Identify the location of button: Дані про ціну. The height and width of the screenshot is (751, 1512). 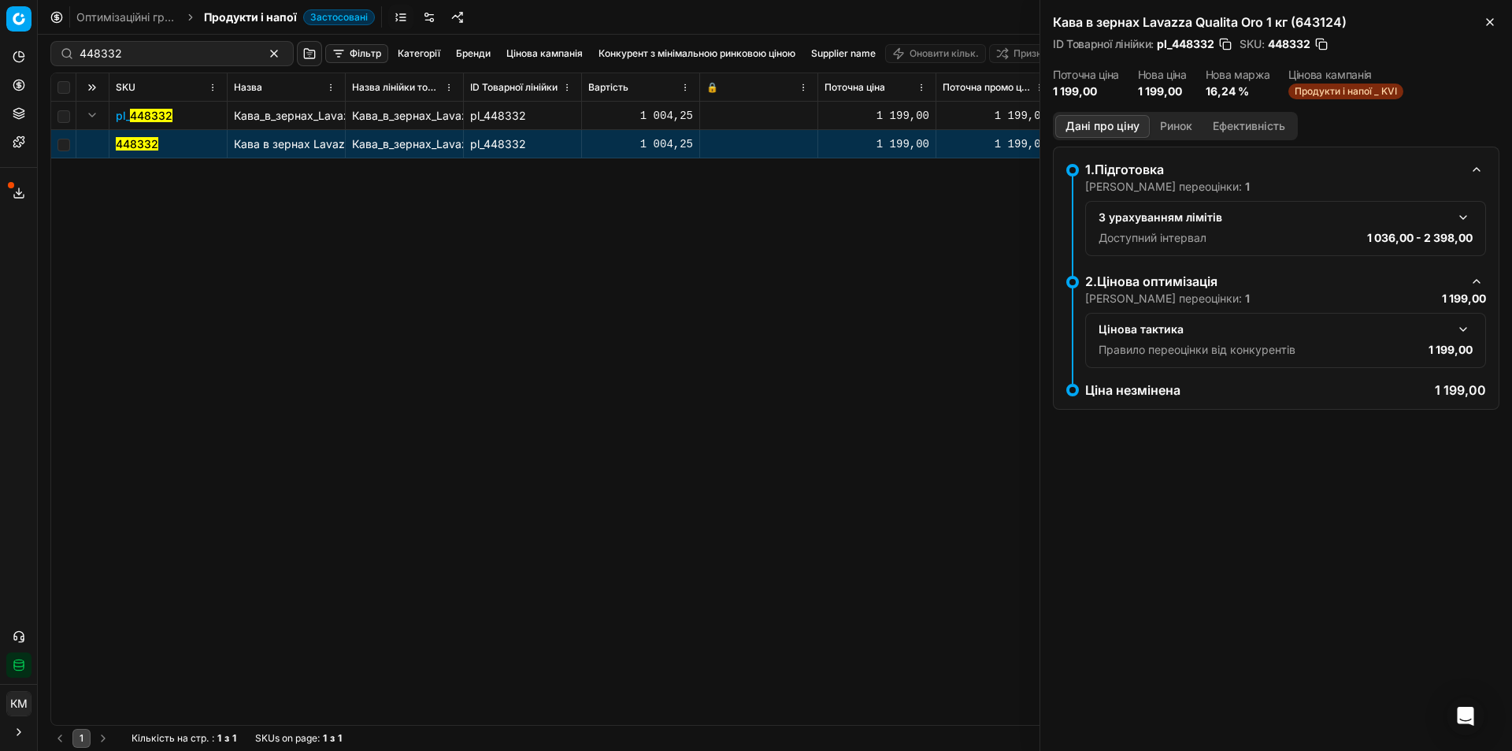
(1103, 126).